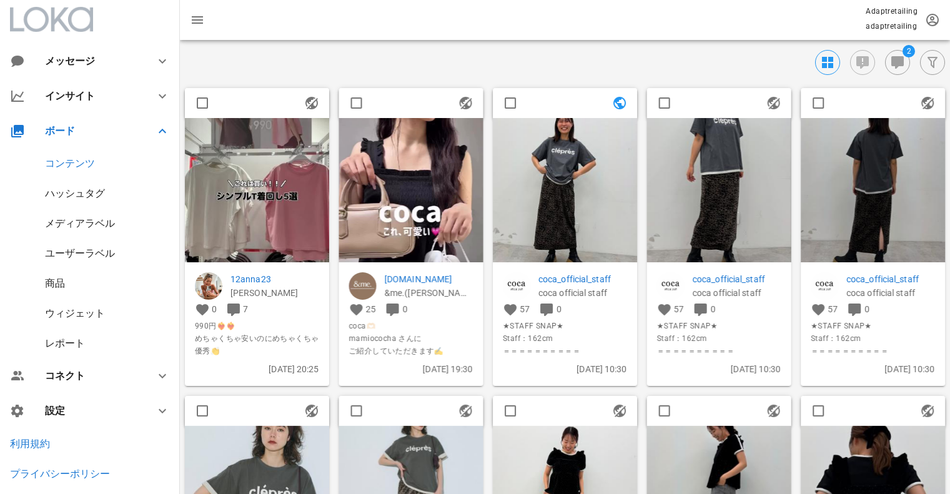  Describe the element at coordinates (257, 190) in the screenshot. I see `img: 1477611AQMWWENlksrnbPGYMBnK7DfEqoDx1Cet1bXaWebOdPKGgOMWOwNF235aQRua1kpbN7NYD8uOk1wEfI29sMqFbr2swY...` at that location.